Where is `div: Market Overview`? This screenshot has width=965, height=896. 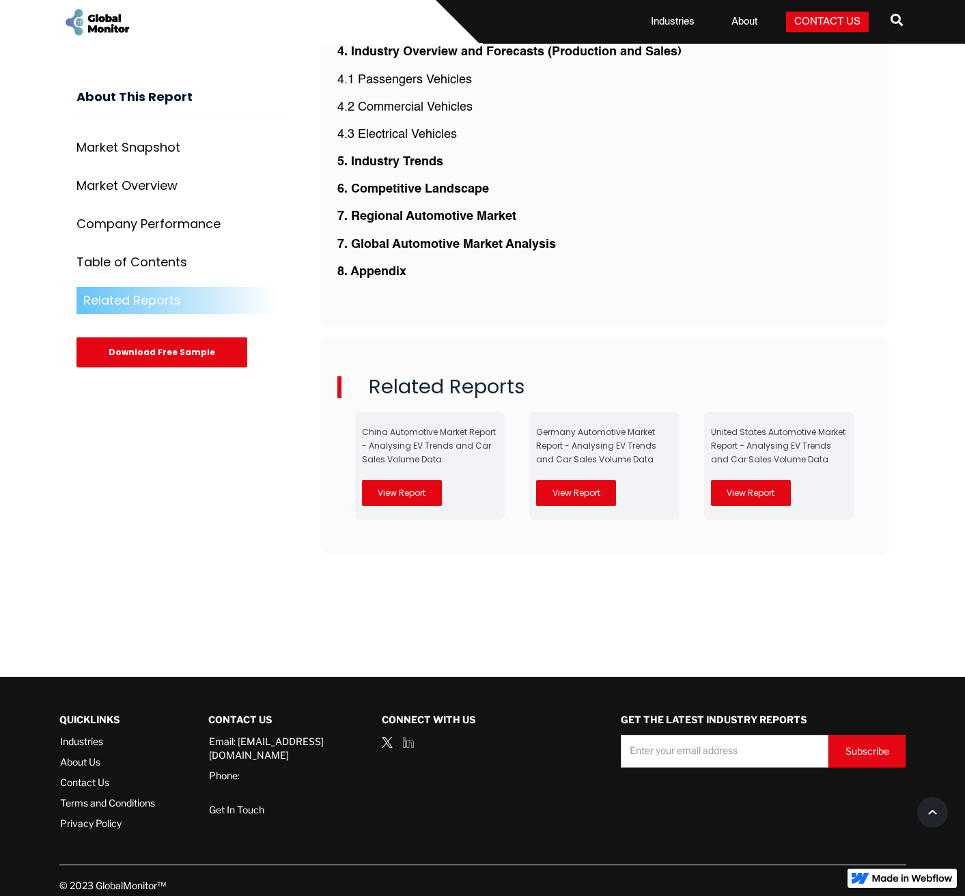 div: Market Overview is located at coordinates (127, 186).